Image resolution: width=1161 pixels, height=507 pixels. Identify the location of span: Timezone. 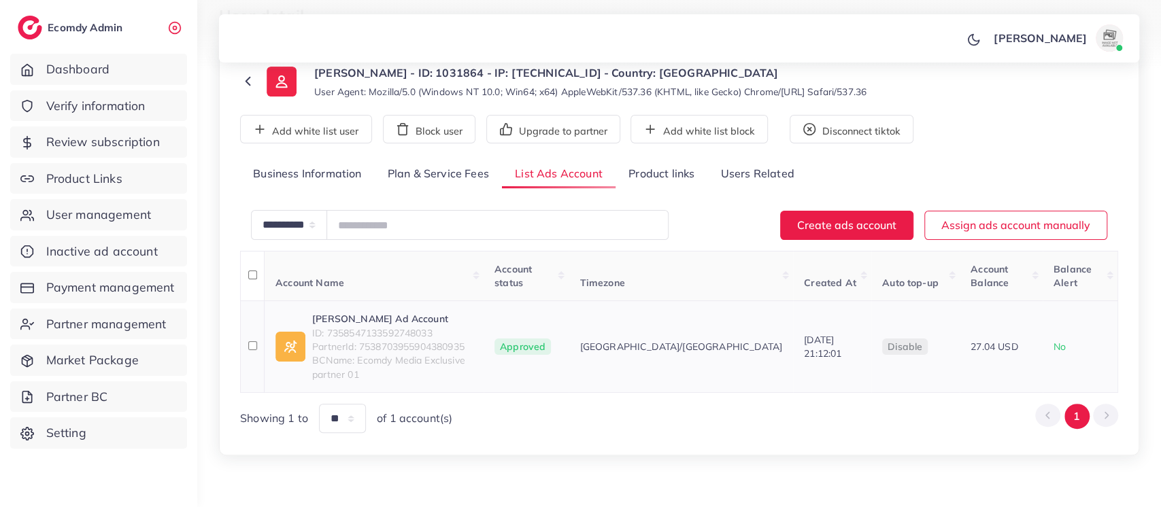
(602, 283).